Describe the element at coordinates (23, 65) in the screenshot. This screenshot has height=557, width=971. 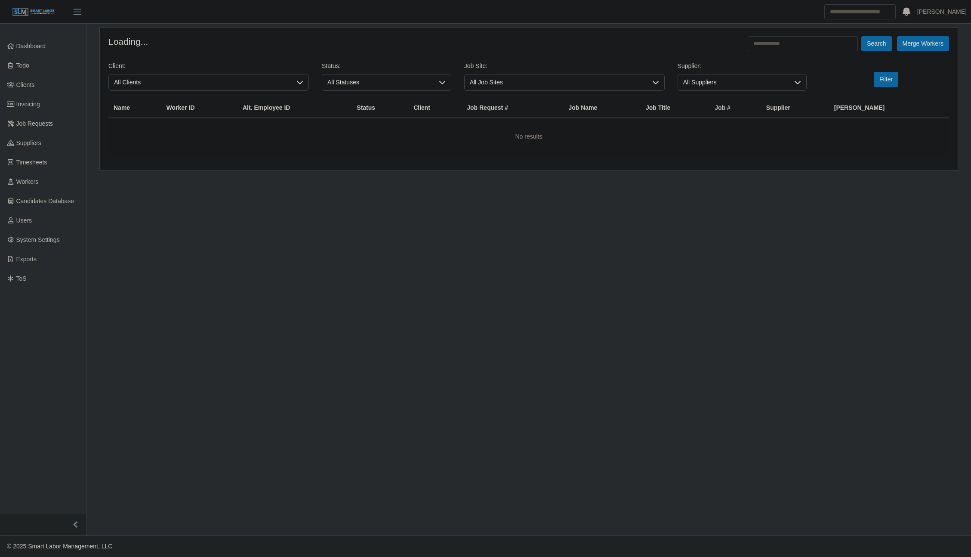
I see `span: Todo` at that location.